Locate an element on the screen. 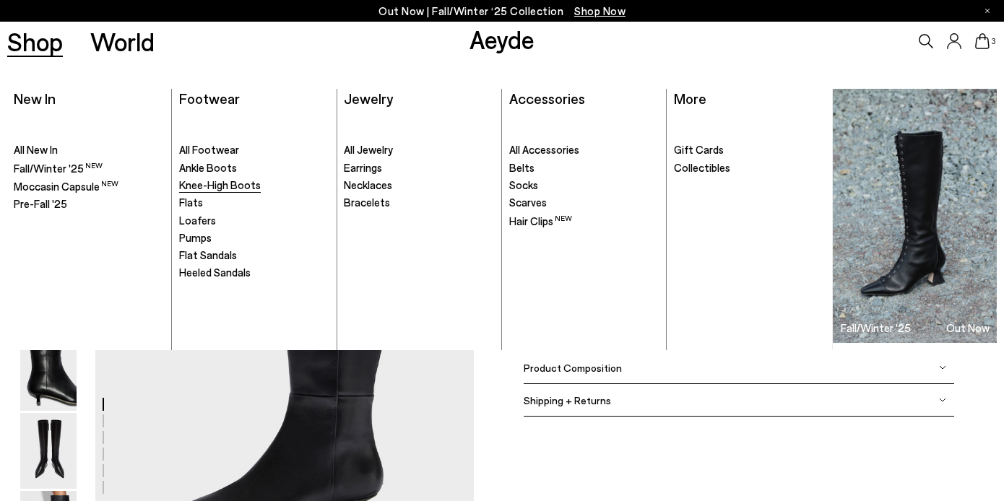 The image size is (1004, 501). h3: Out Now is located at coordinates (968, 328).